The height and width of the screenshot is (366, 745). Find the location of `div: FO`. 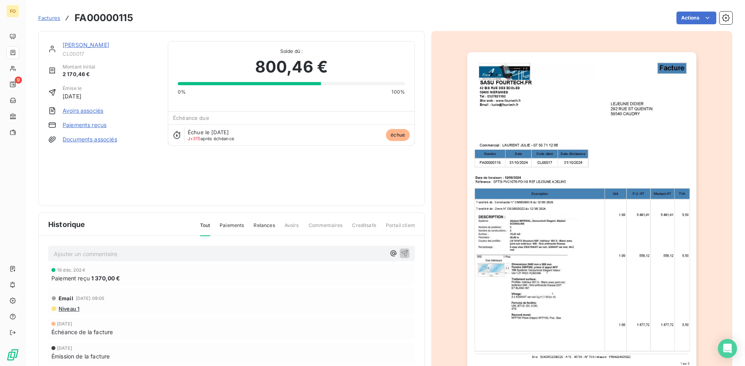

div: FO is located at coordinates (13, 11).